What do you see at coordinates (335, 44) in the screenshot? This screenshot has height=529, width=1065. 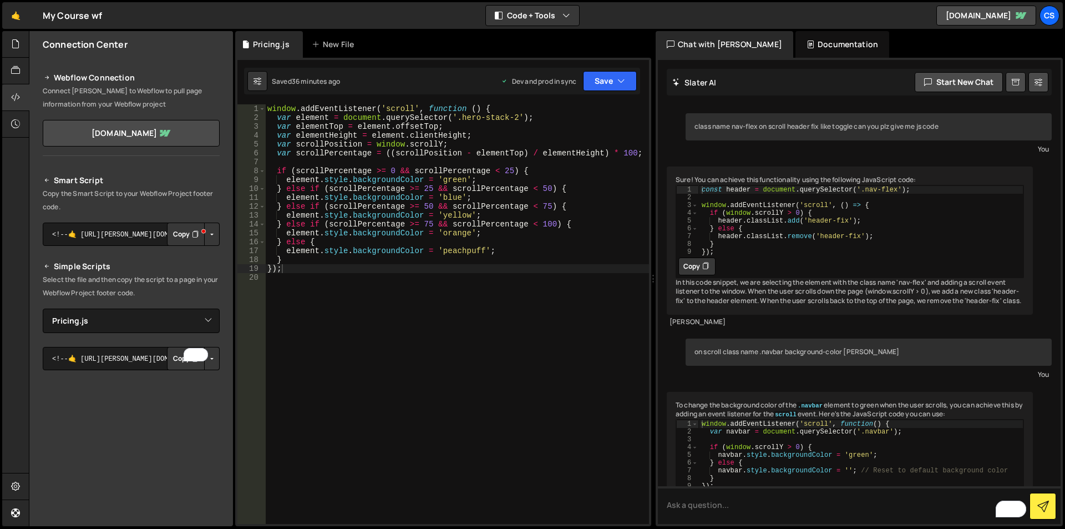 I see `div: New File` at bounding box center [335, 44].